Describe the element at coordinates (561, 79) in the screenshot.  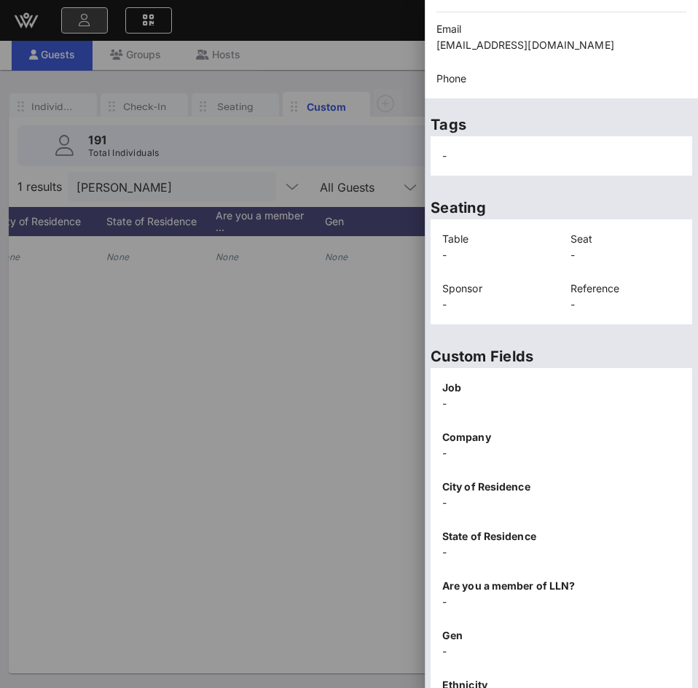
I see `p: Phone` at that location.